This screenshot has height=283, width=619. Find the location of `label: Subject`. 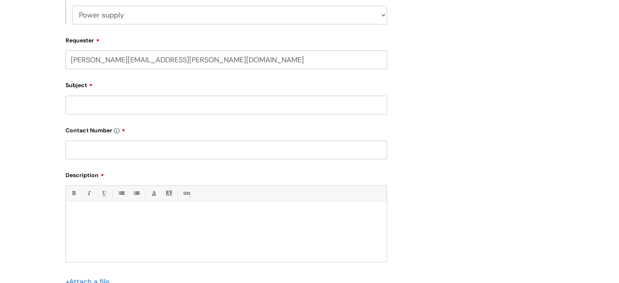

label: Subject is located at coordinates (226, 84).